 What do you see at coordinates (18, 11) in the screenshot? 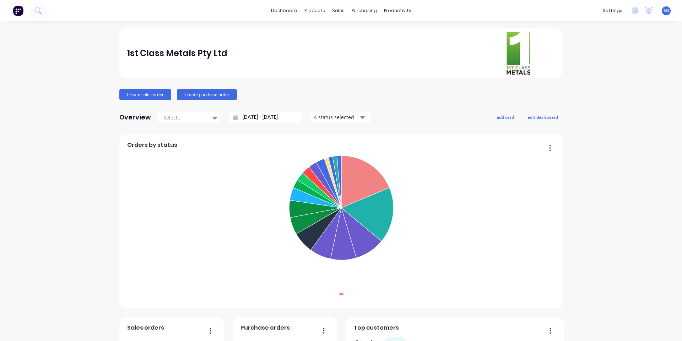
I see `img: Factory` at bounding box center [18, 11].